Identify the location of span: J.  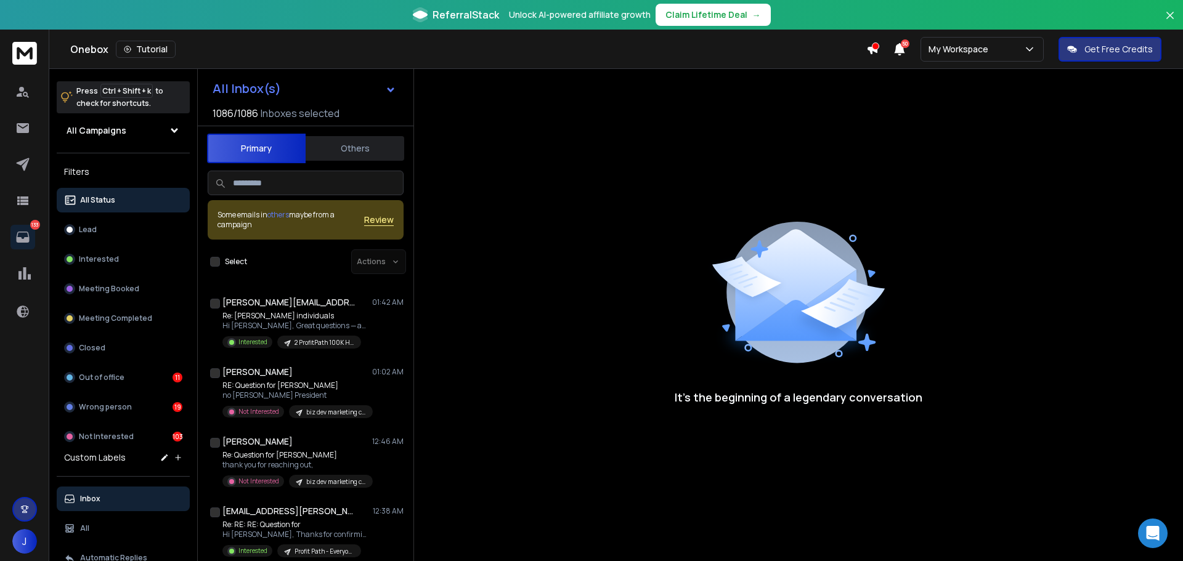
(25, 542).